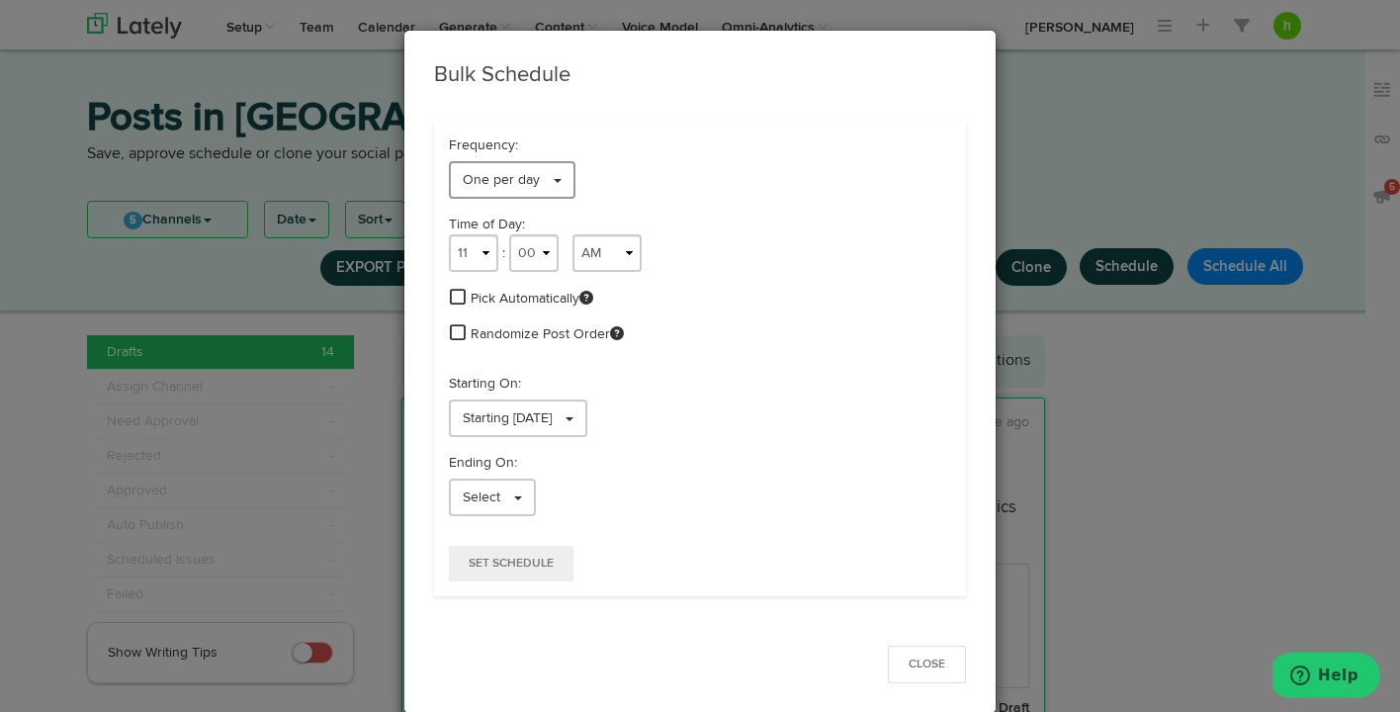  Describe the element at coordinates (532, 299) in the screenshot. I see `span: Pick Automatically` at that location.